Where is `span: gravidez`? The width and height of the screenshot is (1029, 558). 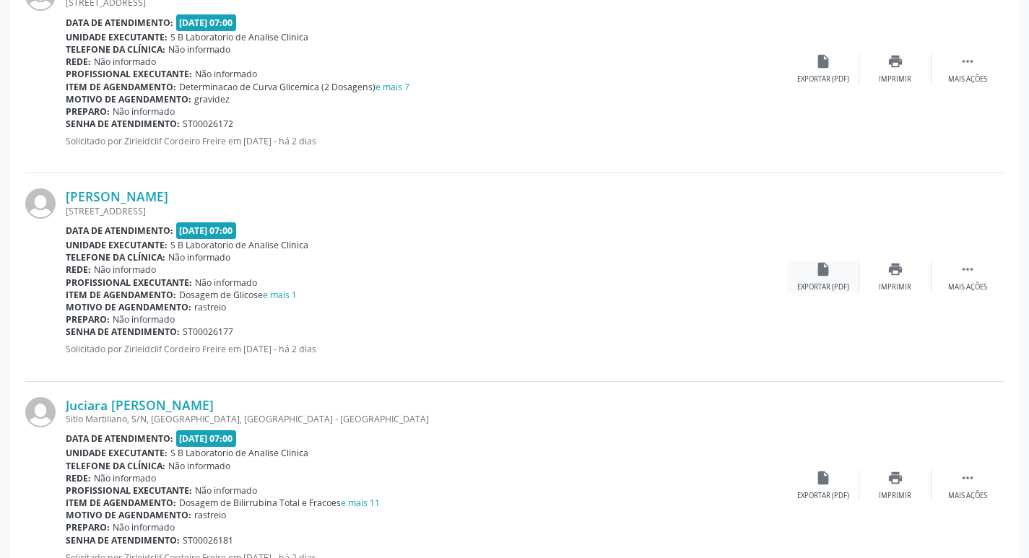
span: gravidez is located at coordinates (212, 99).